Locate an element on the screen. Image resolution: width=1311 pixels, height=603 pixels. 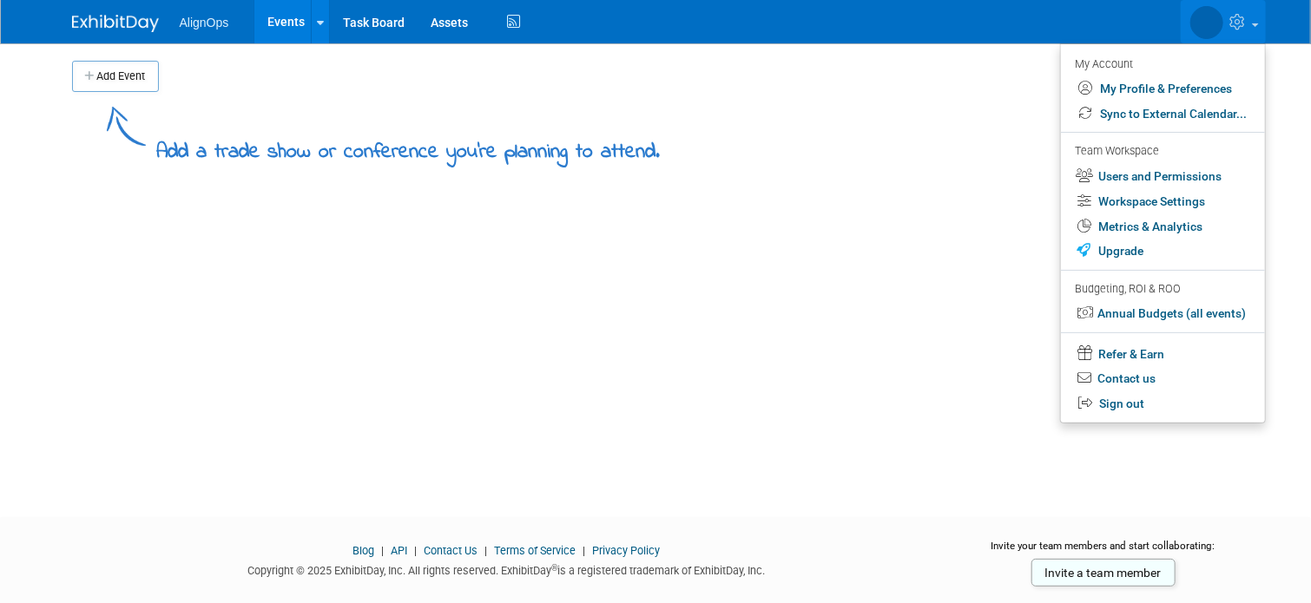
a: Invite a team member is located at coordinates (1103, 573).